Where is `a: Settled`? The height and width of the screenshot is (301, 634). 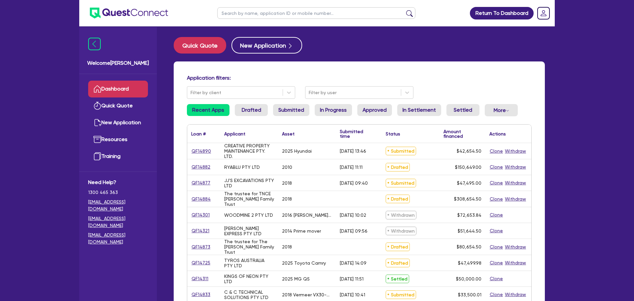
a: Settled is located at coordinates (463, 110).